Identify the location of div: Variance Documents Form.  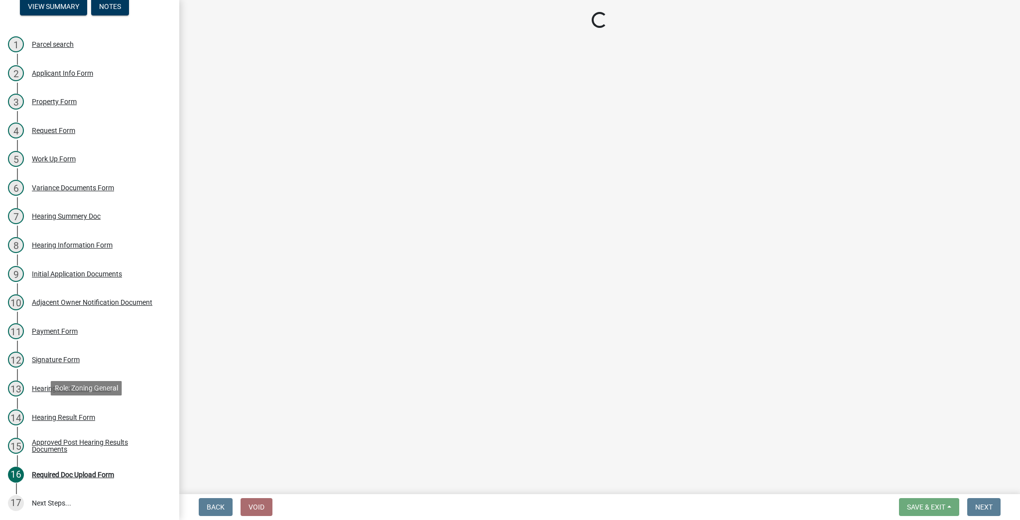
(73, 188).